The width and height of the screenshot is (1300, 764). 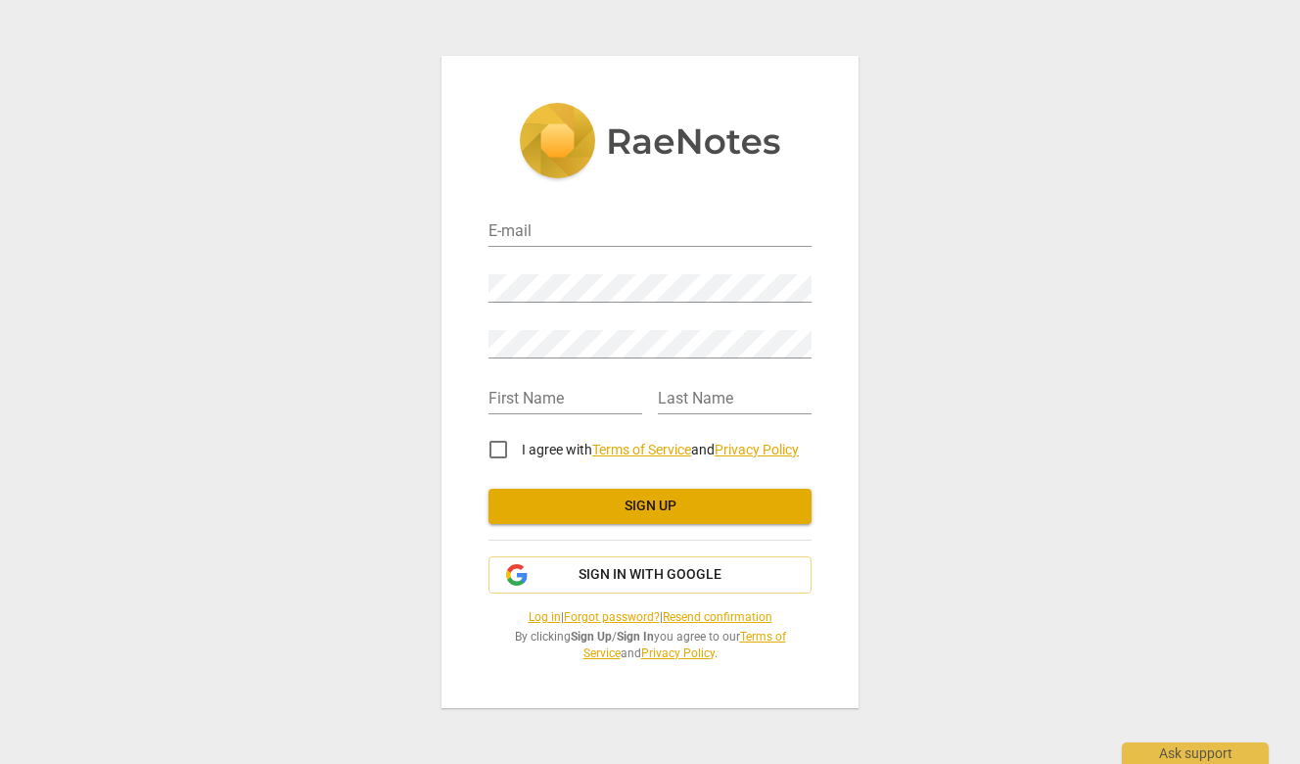 What do you see at coordinates (718, 617) in the screenshot?
I see `a: Resend confirmation` at bounding box center [718, 617].